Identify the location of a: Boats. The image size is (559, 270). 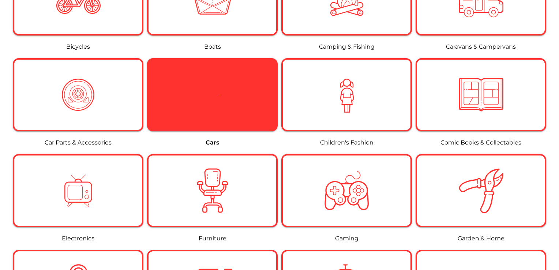
(213, 46).